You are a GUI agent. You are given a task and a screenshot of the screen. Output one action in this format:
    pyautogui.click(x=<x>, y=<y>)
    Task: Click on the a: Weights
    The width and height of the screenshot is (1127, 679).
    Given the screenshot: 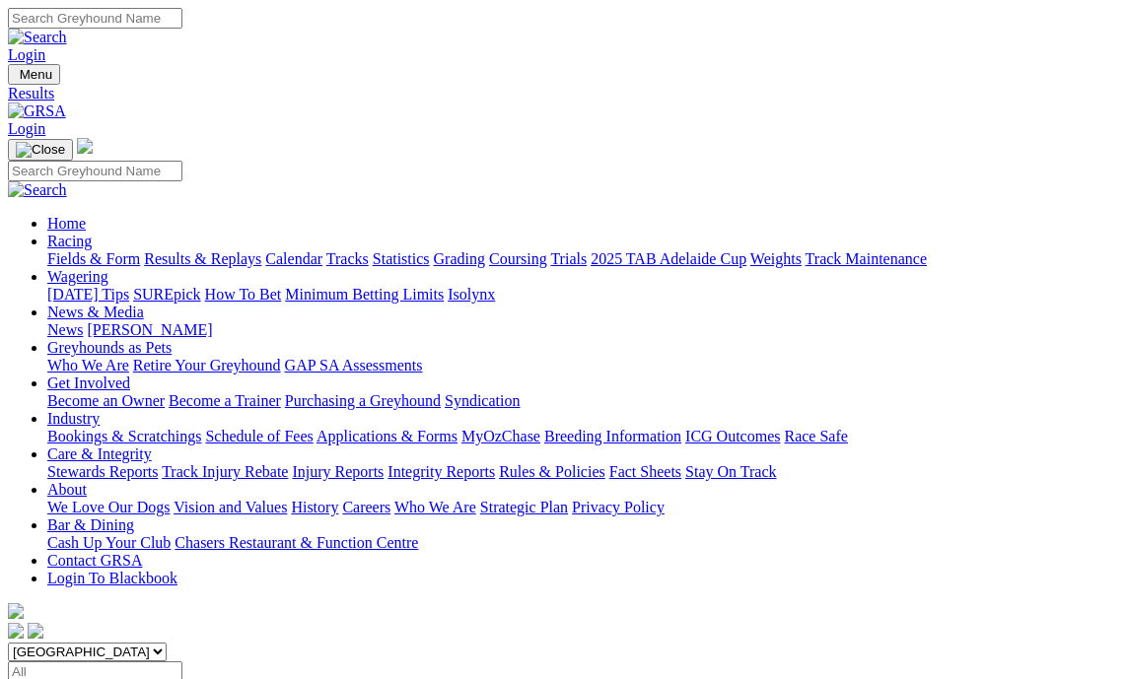 What is the action you would take?
    pyautogui.click(x=776, y=258)
    